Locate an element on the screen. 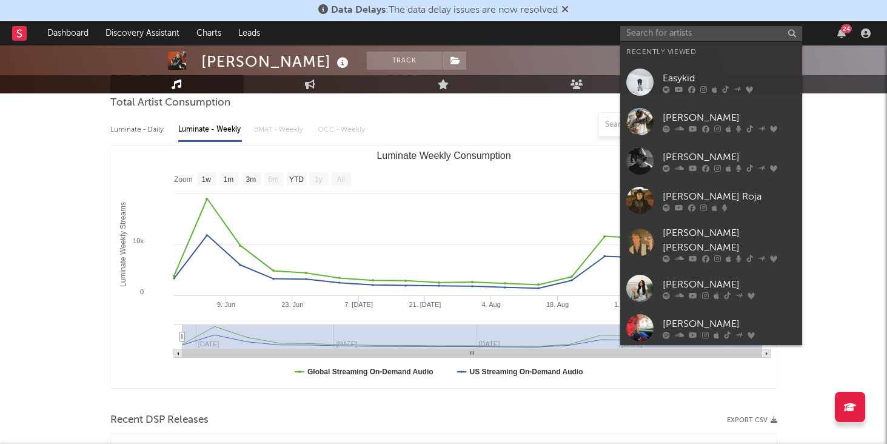 The height and width of the screenshot is (444, 887). a: Easykid is located at coordinates (711, 82).